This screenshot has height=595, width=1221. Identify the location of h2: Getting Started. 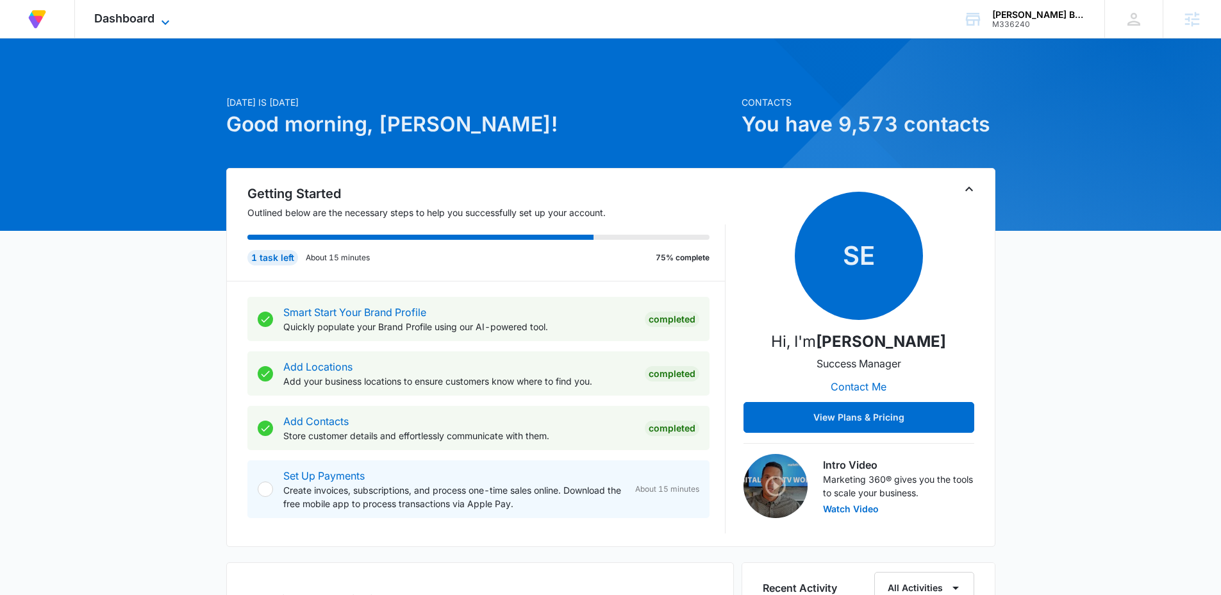
(487, 194).